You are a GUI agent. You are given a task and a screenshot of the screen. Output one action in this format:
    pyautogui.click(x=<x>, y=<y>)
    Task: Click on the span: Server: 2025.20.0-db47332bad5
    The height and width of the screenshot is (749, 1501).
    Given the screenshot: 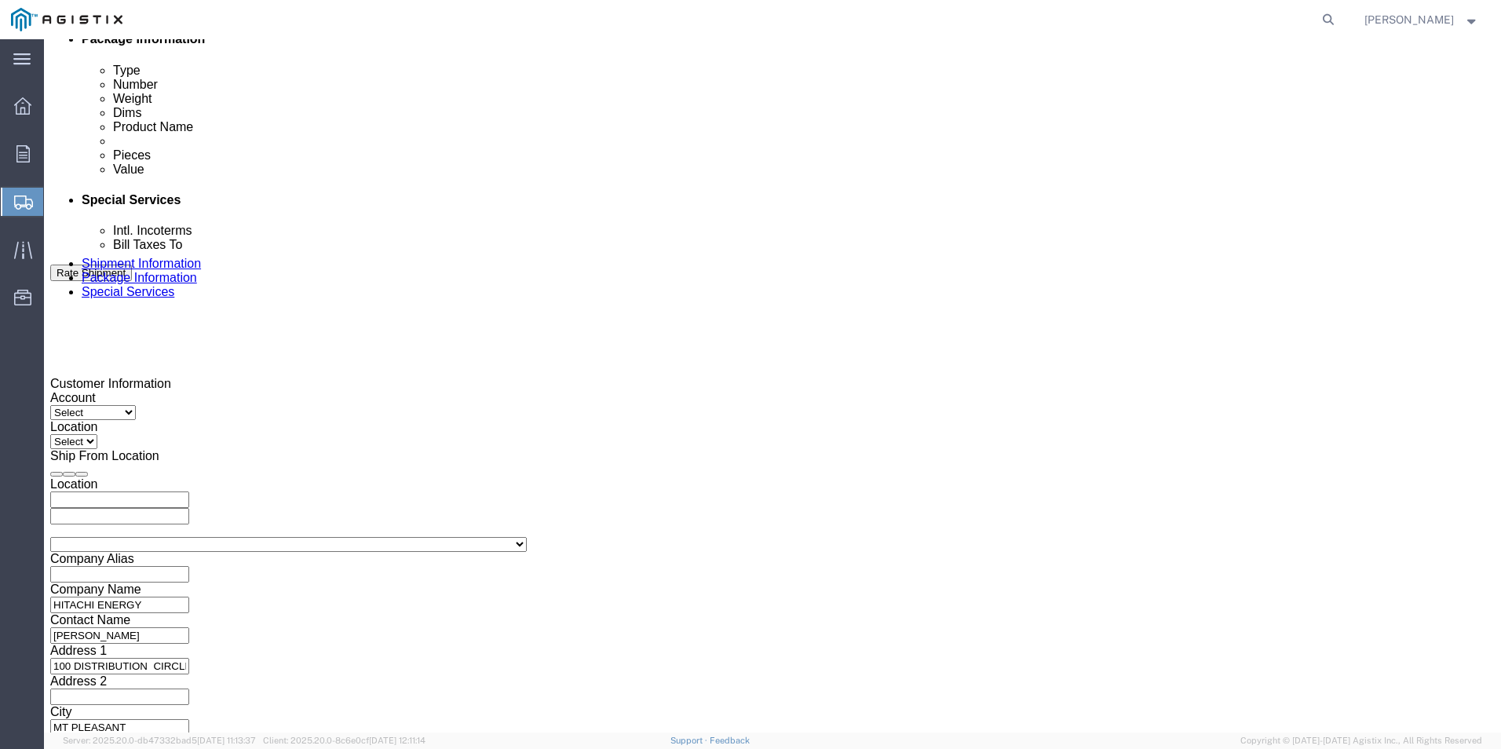 What is the action you would take?
    pyautogui.click(x=159, y=740)
    